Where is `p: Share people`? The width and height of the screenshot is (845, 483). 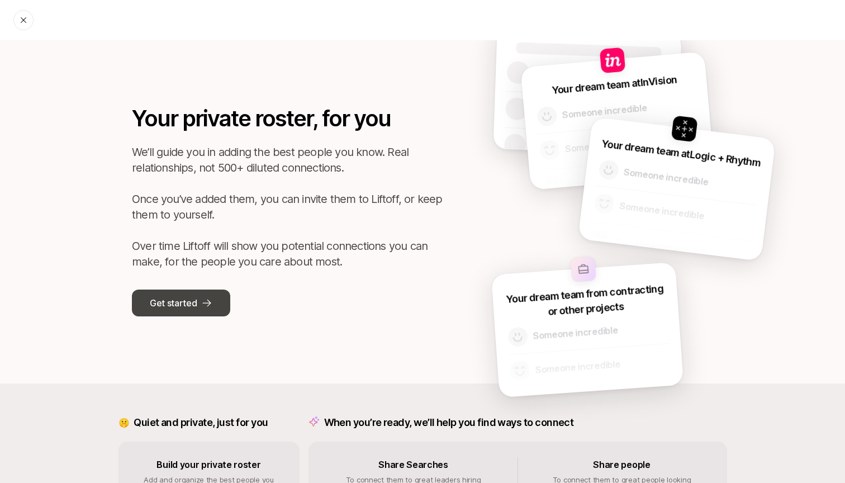
p: Share people is located at coordinates (621, 464).